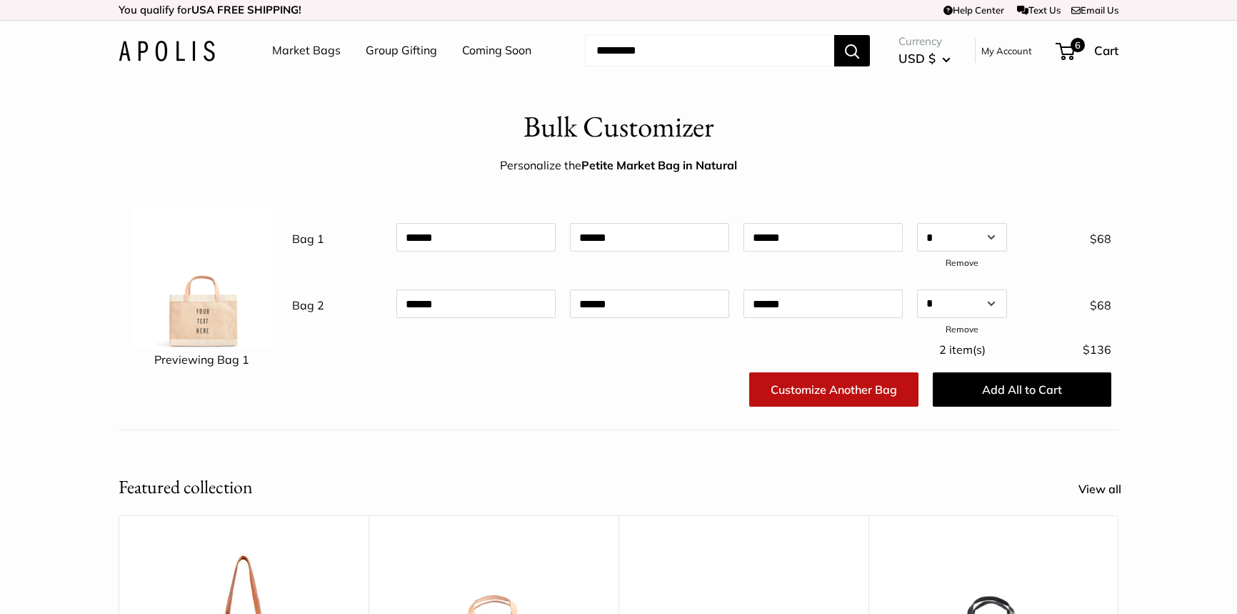  I want to click on div: Personalize the, so click(619, 166).